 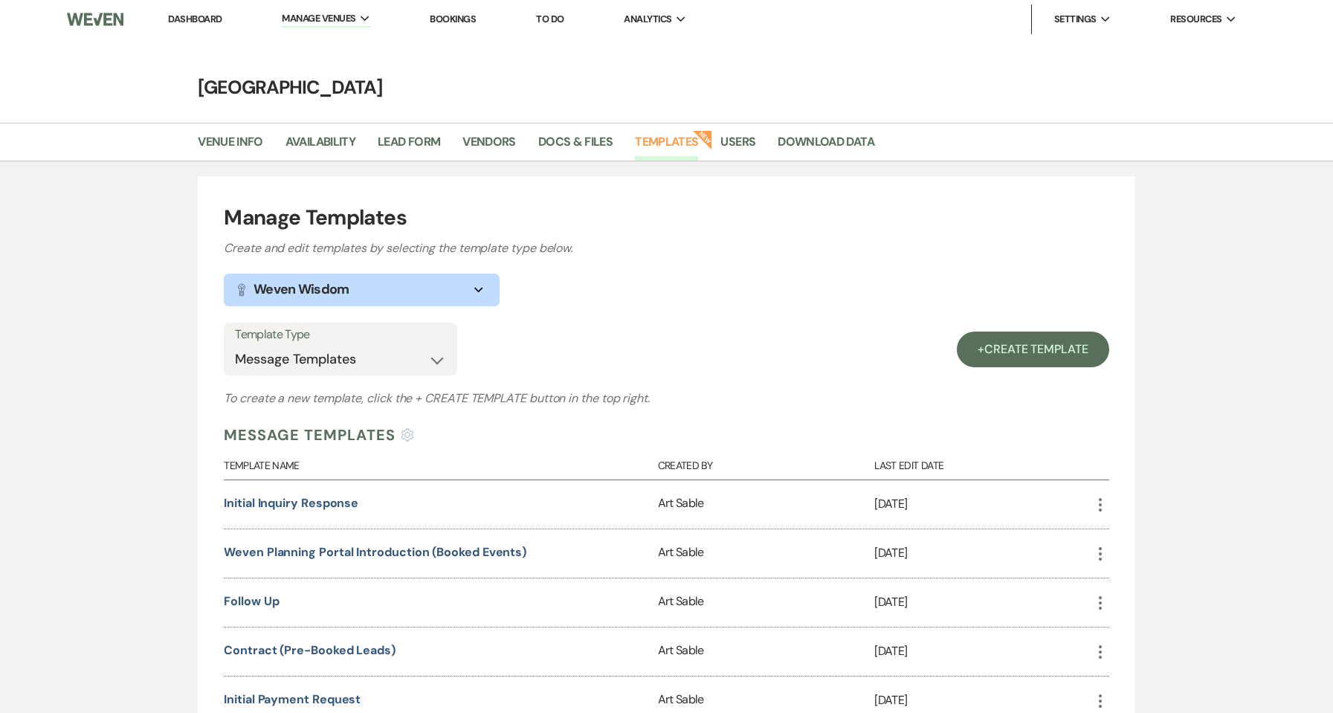 I want to click on a: Contract (Pre-Booked Leads), so click(x=309, y=650).